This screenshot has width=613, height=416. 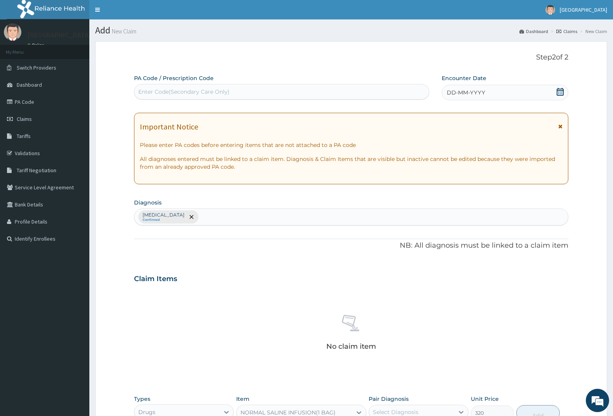 I want to click on label: Types, so click(x=142, y=399).